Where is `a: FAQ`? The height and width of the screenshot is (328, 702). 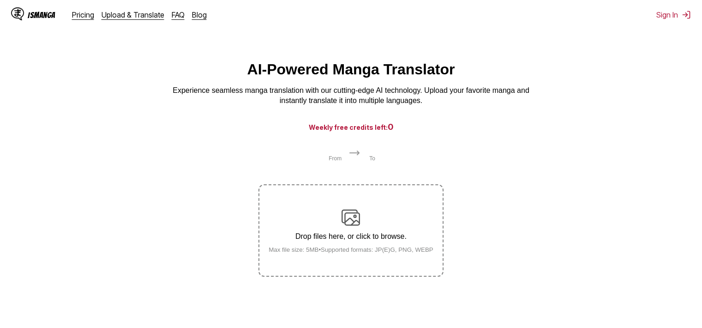 a: FAQ is located at coordinates (178, 15).